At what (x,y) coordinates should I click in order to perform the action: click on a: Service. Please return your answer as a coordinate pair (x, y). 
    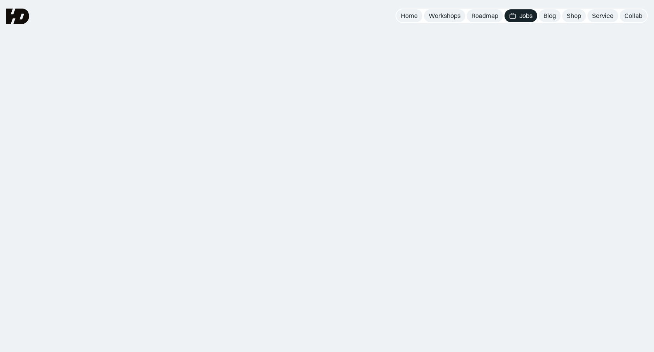
    Looking at the image, I should click on (603, 16).